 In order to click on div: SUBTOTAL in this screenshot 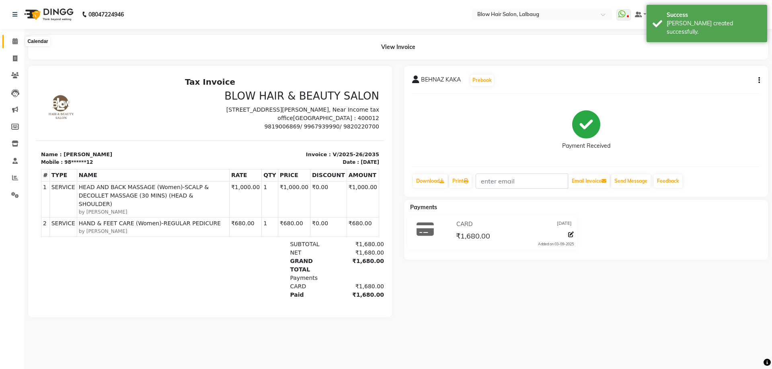, I will do `click(273, 170)`.